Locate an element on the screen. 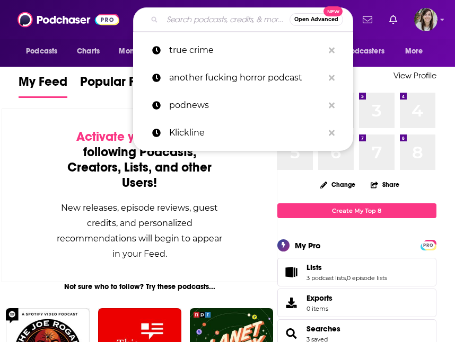 The image size is (455, 342). span: Popular Feed is located at coordinates (119, 85).